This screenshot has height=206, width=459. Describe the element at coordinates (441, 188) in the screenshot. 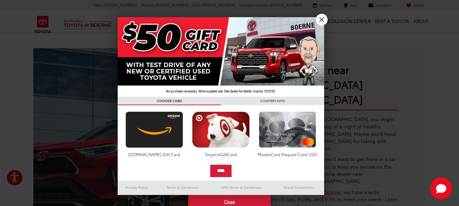

I see `svg: Start Chat` at that location.